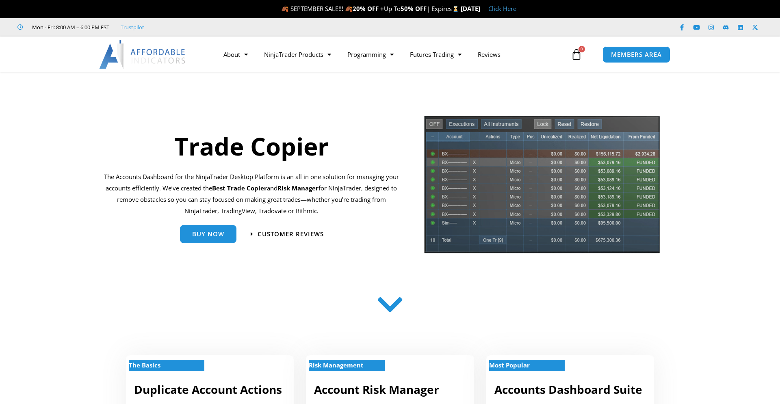  I want to click on span: MEMBERS AREA, so click(636, 54).